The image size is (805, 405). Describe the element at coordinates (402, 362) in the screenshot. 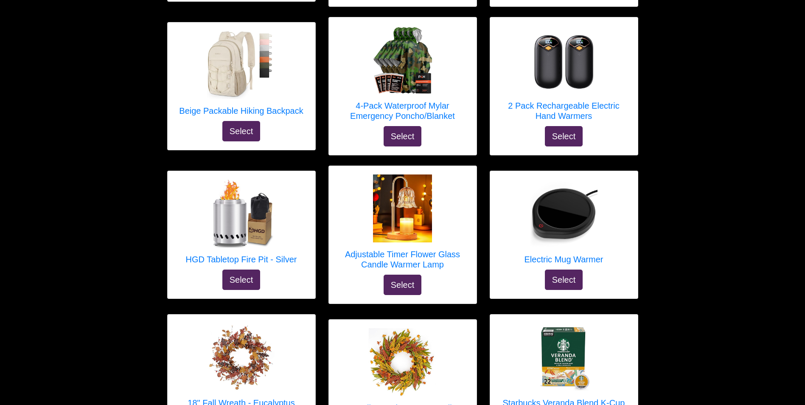

I see `img: 20" Fall Wreath - Orange Yellow` at that location.